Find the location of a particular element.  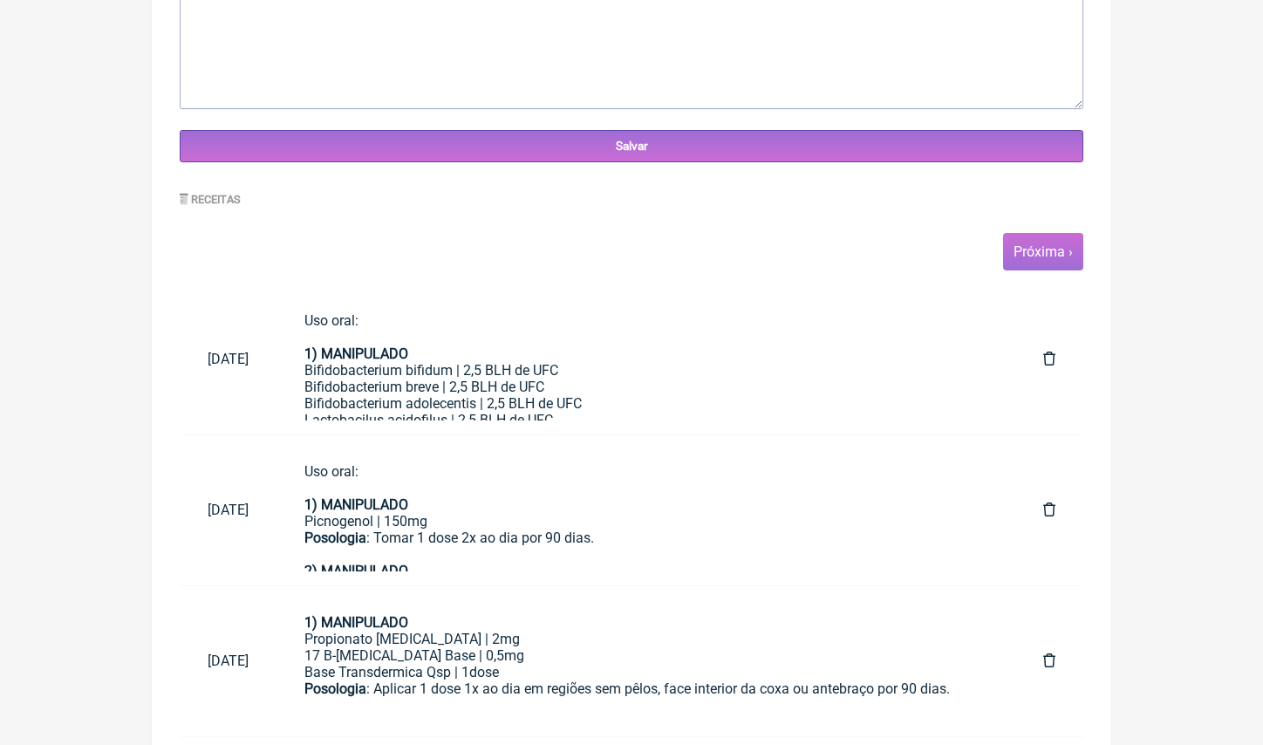

label: Receitas is located at coordinates (210, 199).